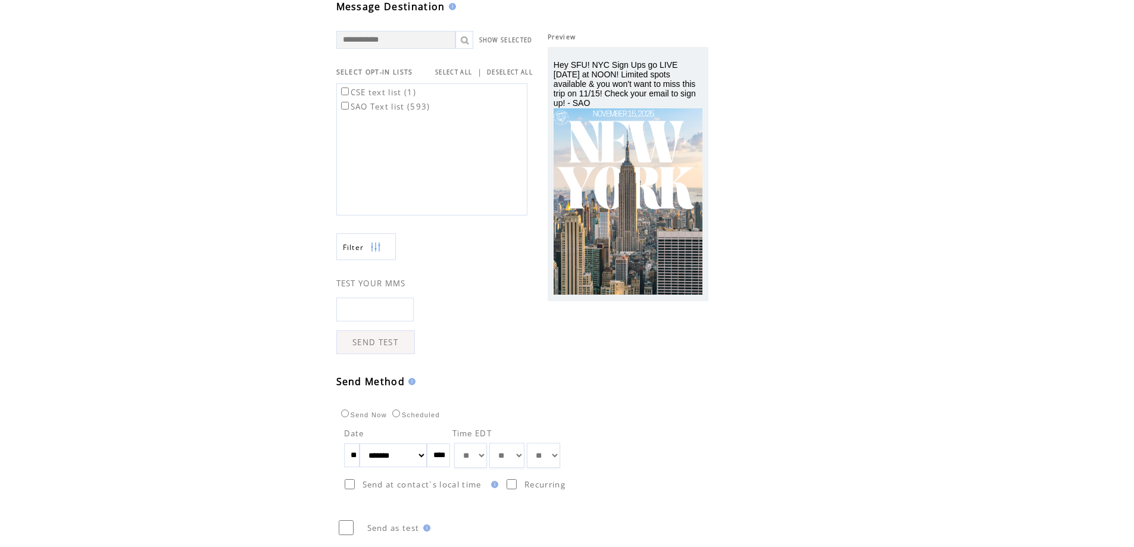 The height and width of the screenshot is (547, 1134). Describe the element at coordinates (345, 91) in the screenshot. I see `input: CSE text list (1)` at that location.